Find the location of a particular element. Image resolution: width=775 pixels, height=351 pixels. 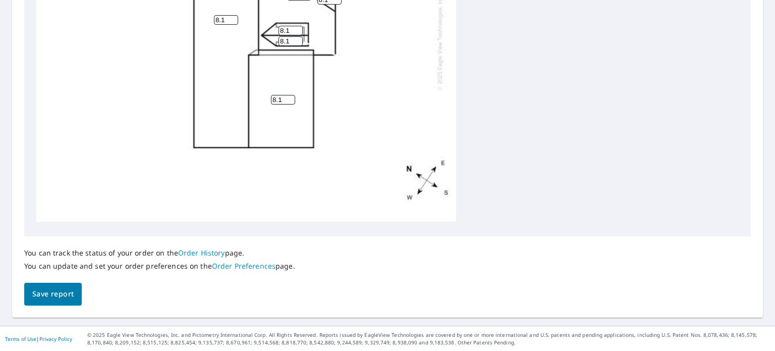

p: © 2025 Eagle View Technologies, Inc. and Pictometry International Corp. All Rights Reserved. Repo... is located at coordinates (428, 339).